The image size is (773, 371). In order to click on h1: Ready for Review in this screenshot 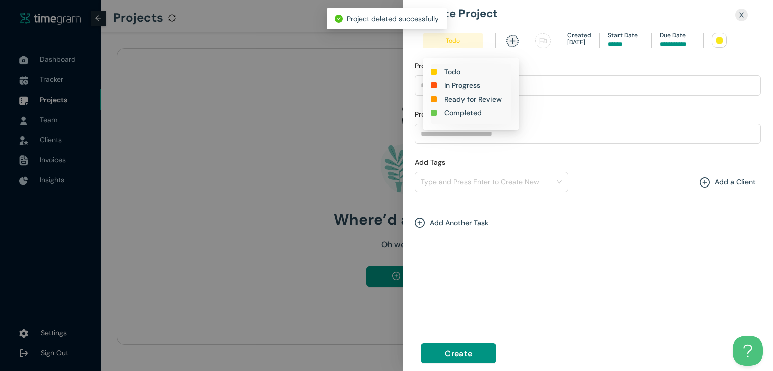, I will do `click(473, 99)`.